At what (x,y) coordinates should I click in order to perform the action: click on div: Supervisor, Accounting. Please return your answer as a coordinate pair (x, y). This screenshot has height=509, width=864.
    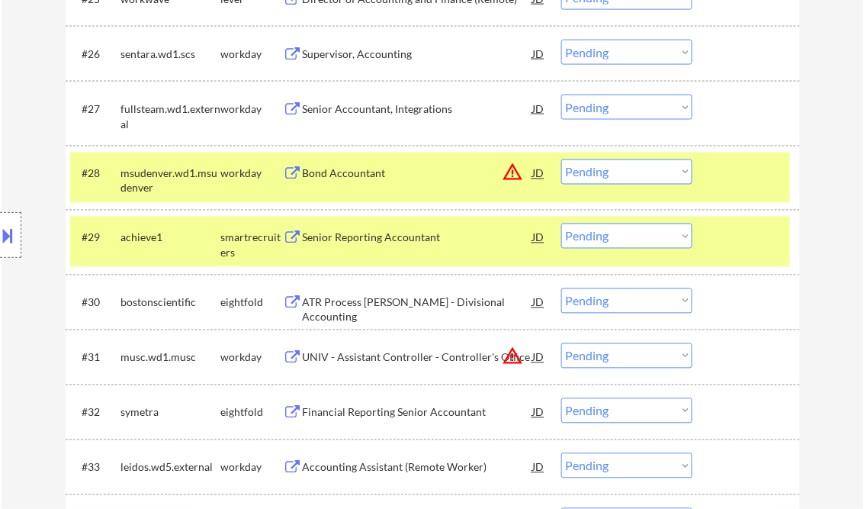
    Looking at the image, I should click on (418, 54).